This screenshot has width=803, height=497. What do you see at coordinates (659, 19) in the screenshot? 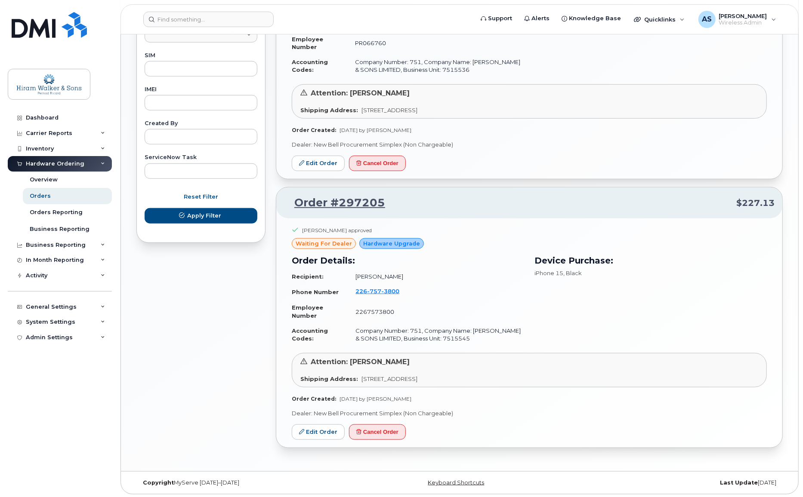
I see `div: Quicklinks` at bounding box center [659, 19].